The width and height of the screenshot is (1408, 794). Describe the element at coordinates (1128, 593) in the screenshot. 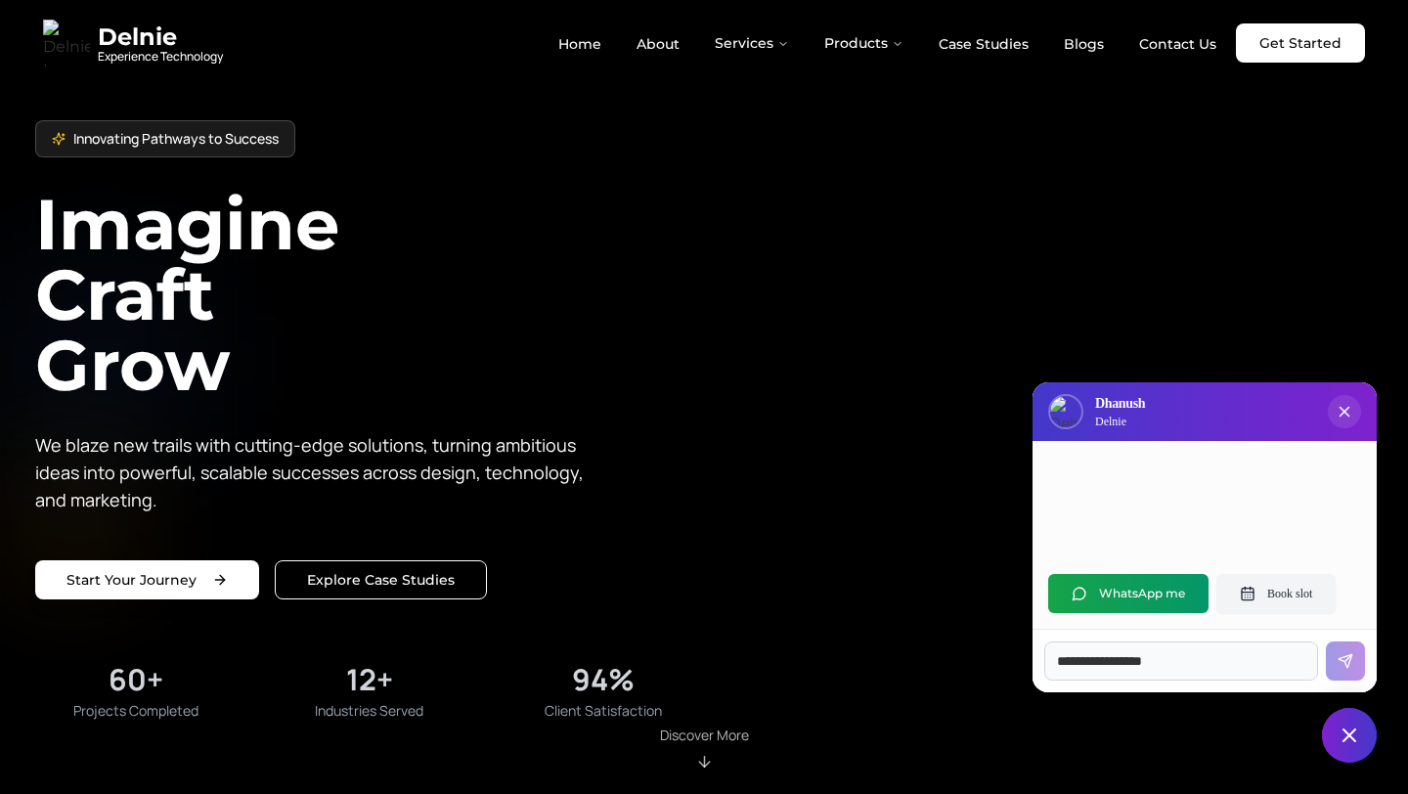

I see `button: WhatsApp me` at that location.